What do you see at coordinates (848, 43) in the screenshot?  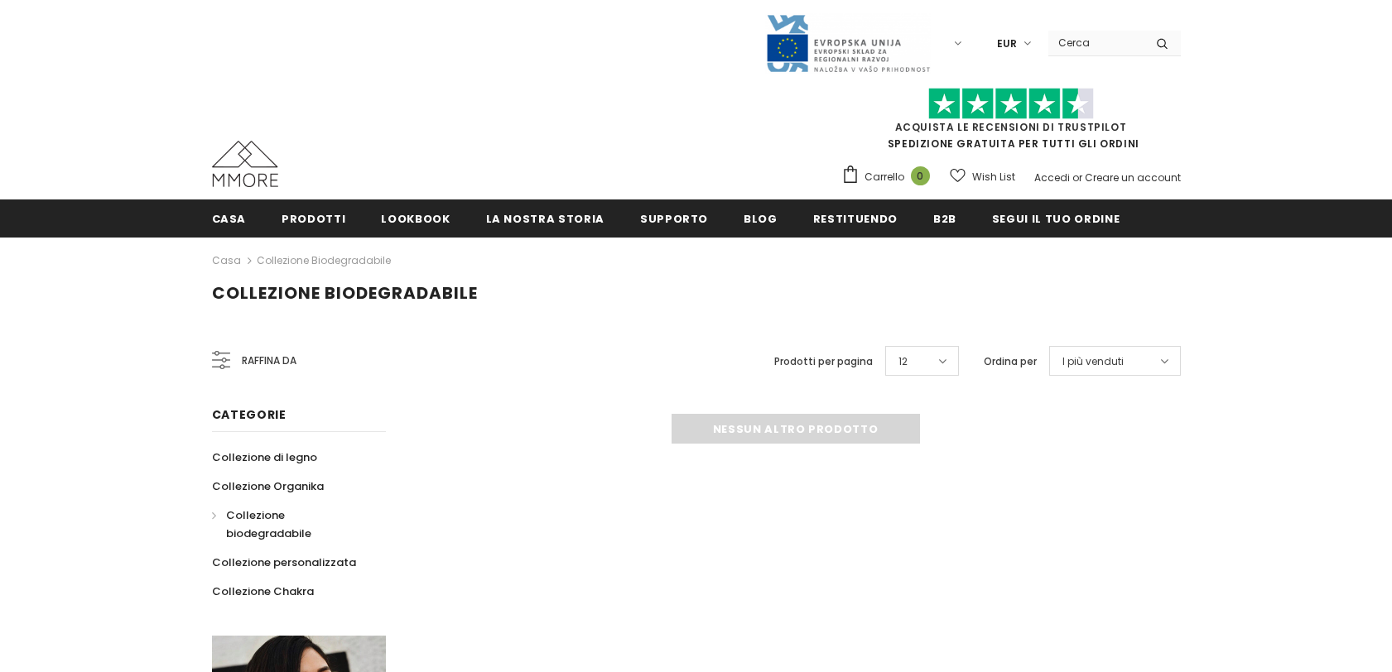 I see `img: Javni Razpis` at bounding box center [848, 43].